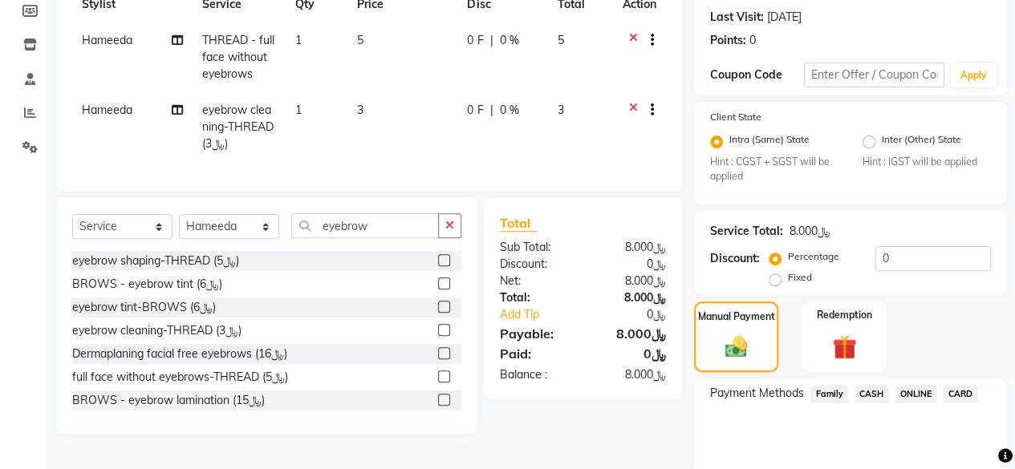 This screenshot has height=469, width=1015. I want to click on div: Dermaplaning facial free eyebrows (﷼16), so click(180, 354).